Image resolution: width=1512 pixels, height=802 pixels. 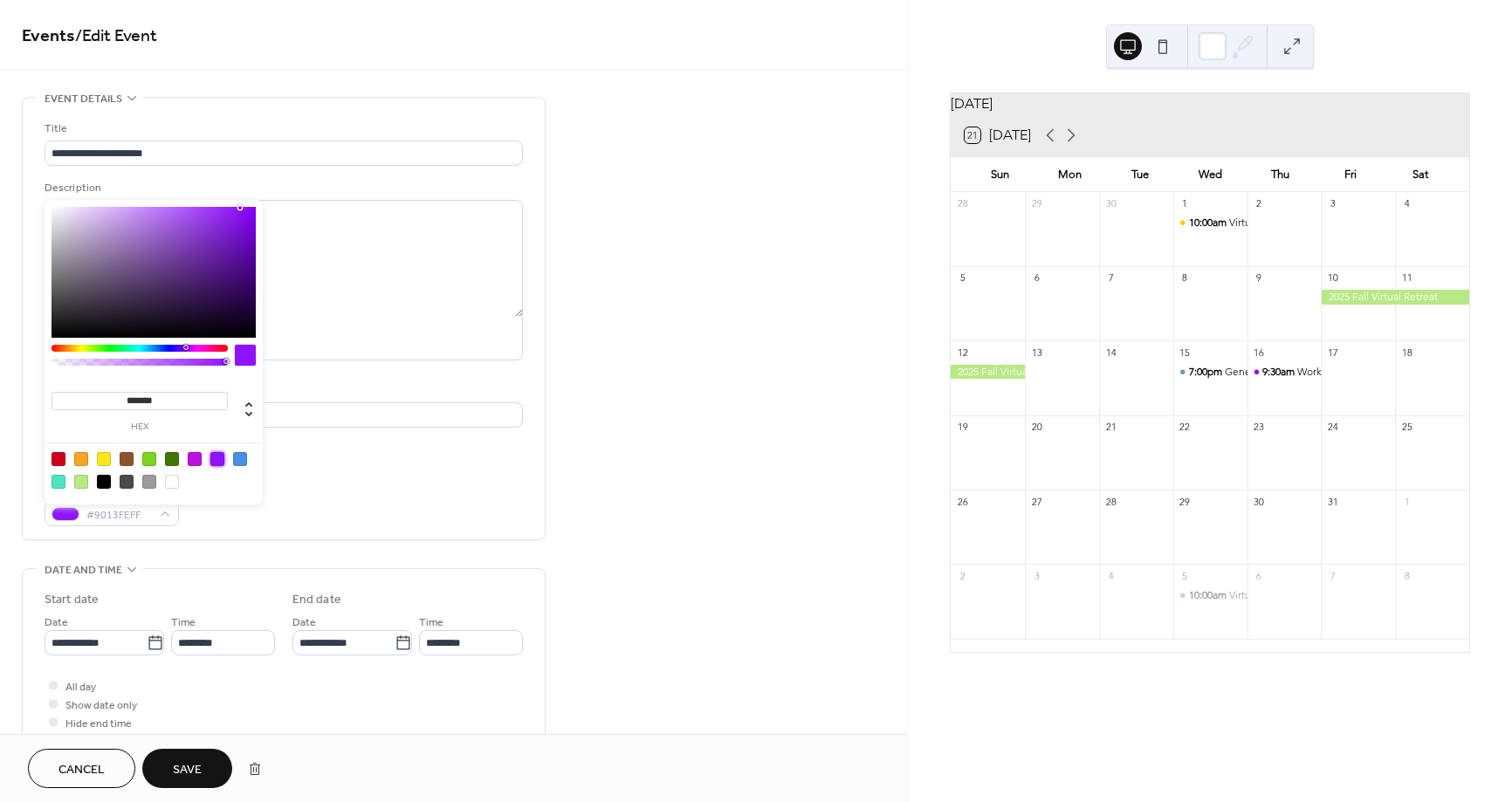 I want to click on div: Location, so click(x=282, y=390).